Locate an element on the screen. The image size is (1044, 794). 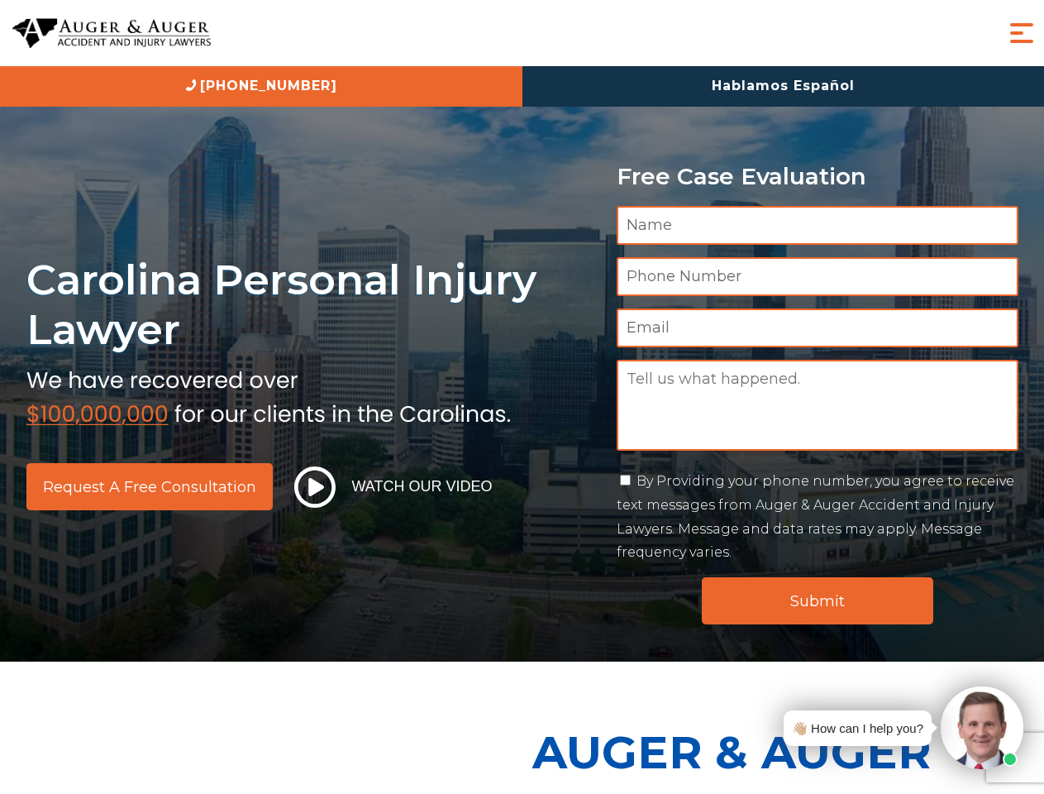
input: Phone Number is located at coordinates (818, 276).